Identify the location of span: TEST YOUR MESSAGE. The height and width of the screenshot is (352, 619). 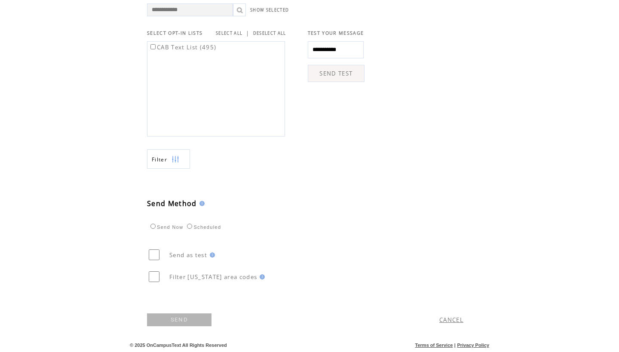
(336, 33).